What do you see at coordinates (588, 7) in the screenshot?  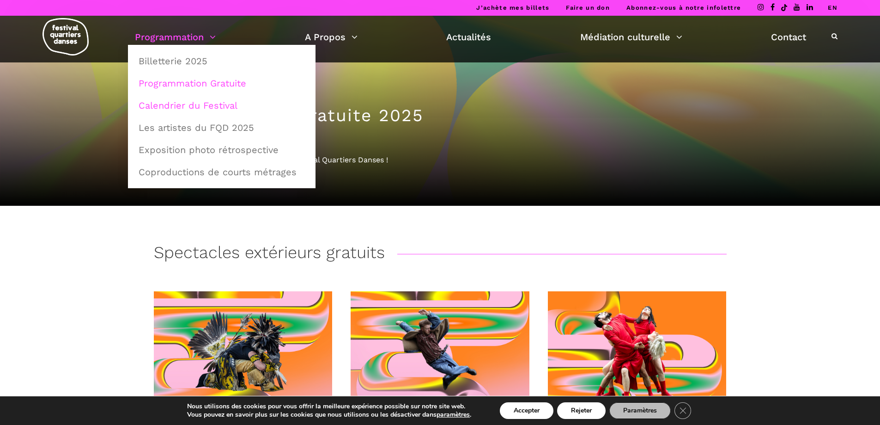 I see `a: Faire un don` at bounding box center [588, 7].